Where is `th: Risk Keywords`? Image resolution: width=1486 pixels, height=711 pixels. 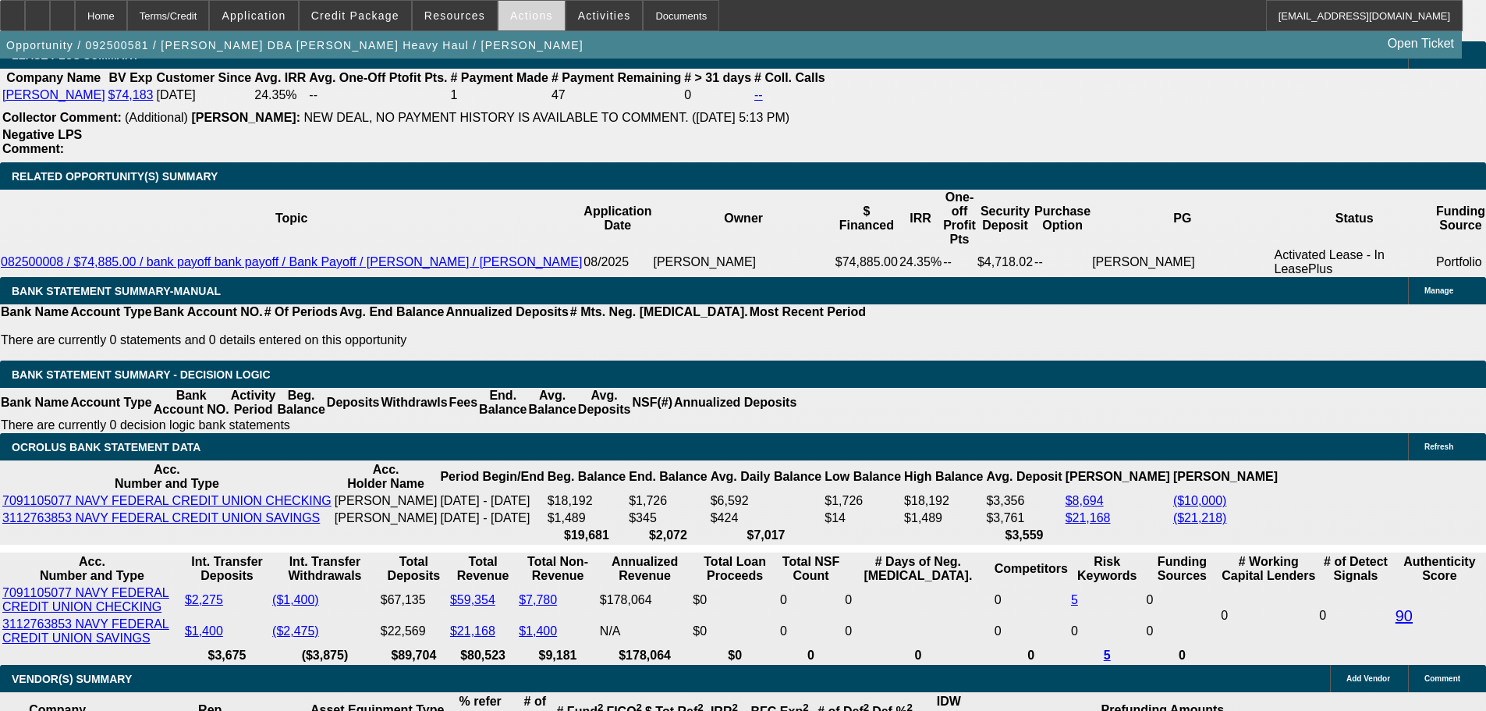
th: Risk Keywords is located at coordinates (1107, 569).